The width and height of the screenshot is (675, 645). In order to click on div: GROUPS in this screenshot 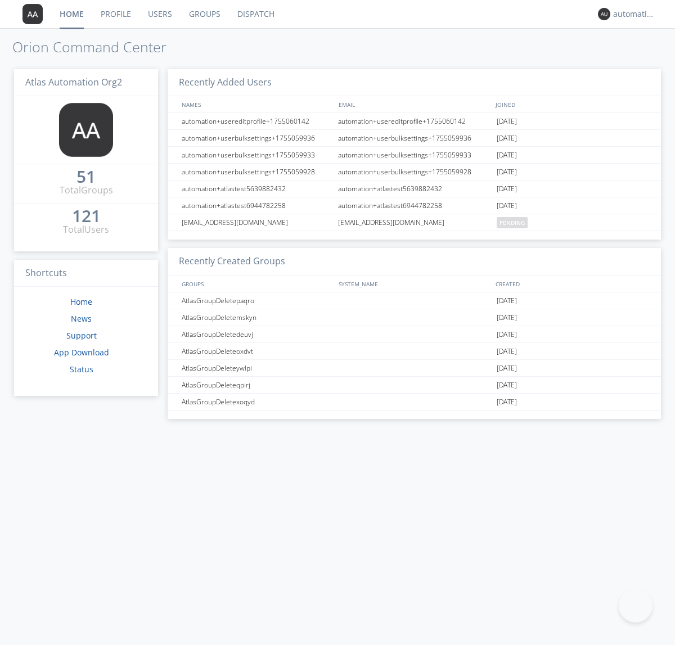, I will do `click(256, 284)`.